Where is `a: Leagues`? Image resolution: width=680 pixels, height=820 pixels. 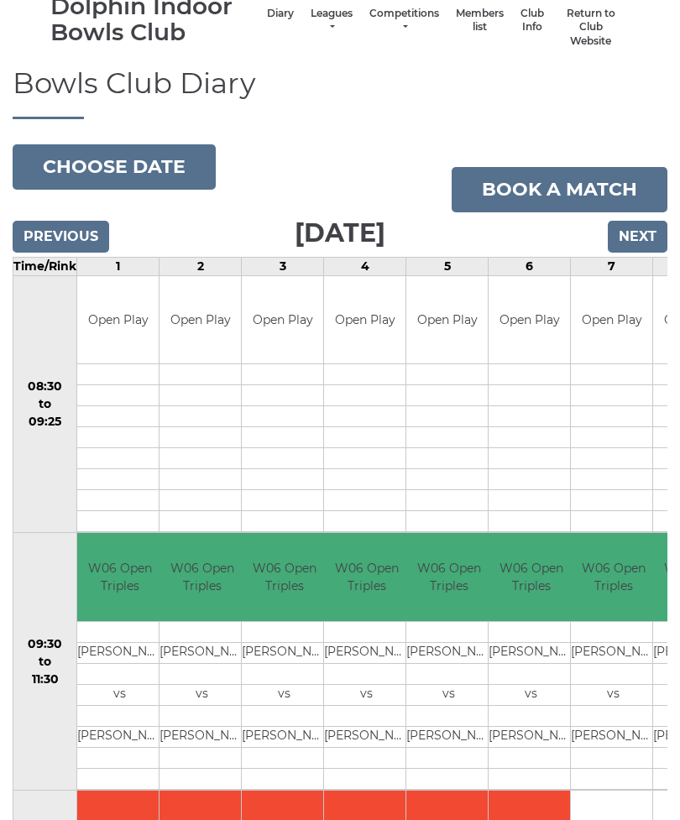
a: Leagues is located at coordinates (331, 20).